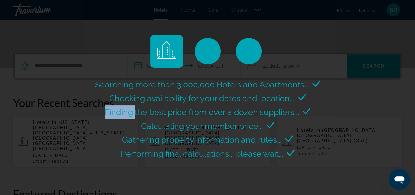  I want to click on span: Searching more than 3,000,000 Hotels and Apartments..., so click(202, 84).